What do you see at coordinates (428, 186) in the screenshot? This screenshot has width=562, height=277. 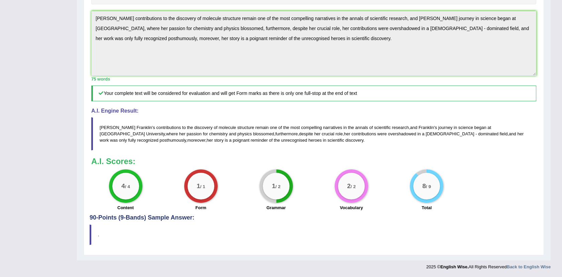 I see `small: / 9` at bounding box center [428, 186].